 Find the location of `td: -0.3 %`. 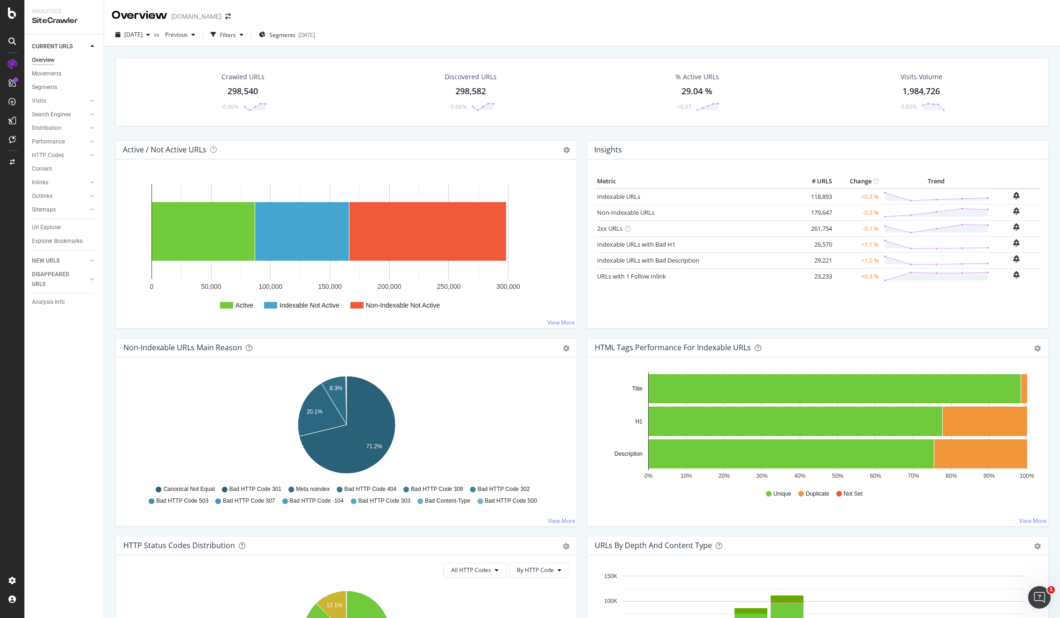

td: -0.3 % is located at coordinates (858, 213).